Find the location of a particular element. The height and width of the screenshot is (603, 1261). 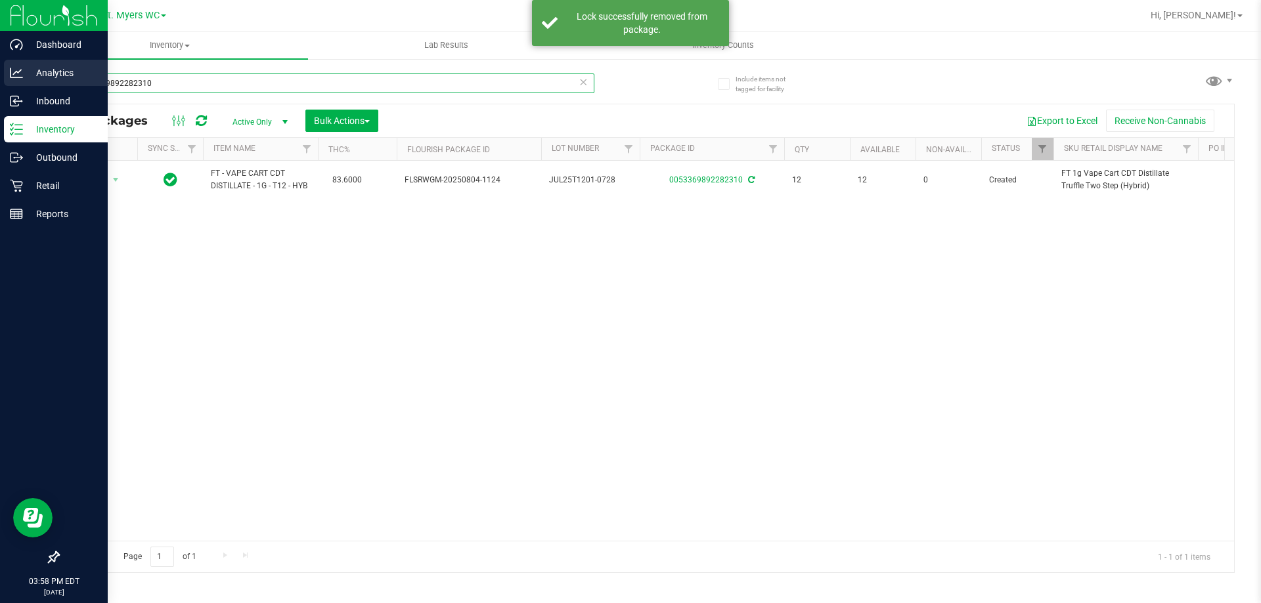

p: Analytics is located at coordinates (62, 73).